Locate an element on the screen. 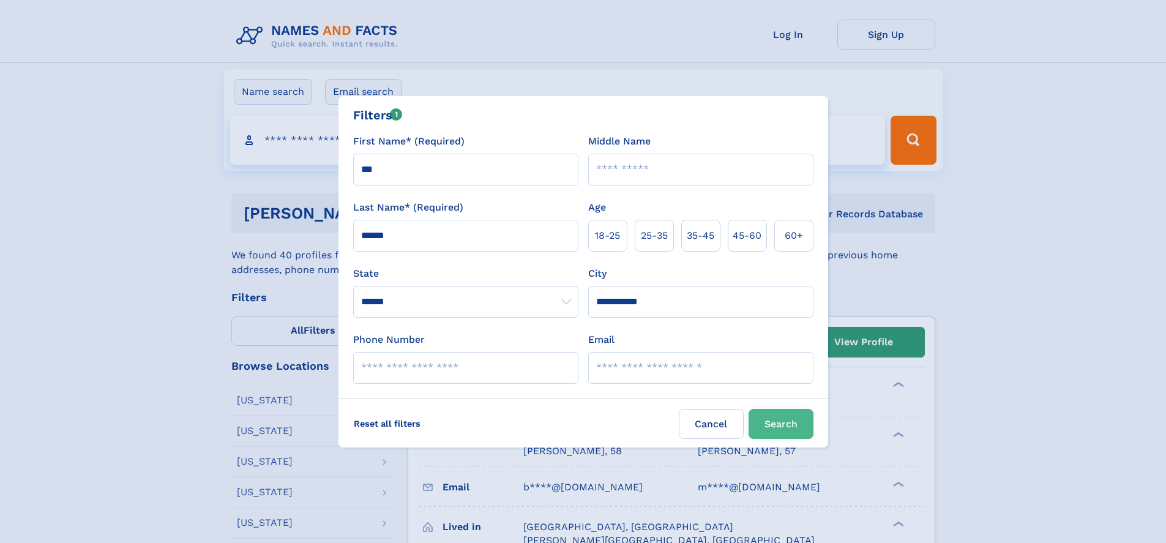 The width and height of the screenshot is (1166, 543). label: Last Name* (Required) is located at coordinates (408, 208).